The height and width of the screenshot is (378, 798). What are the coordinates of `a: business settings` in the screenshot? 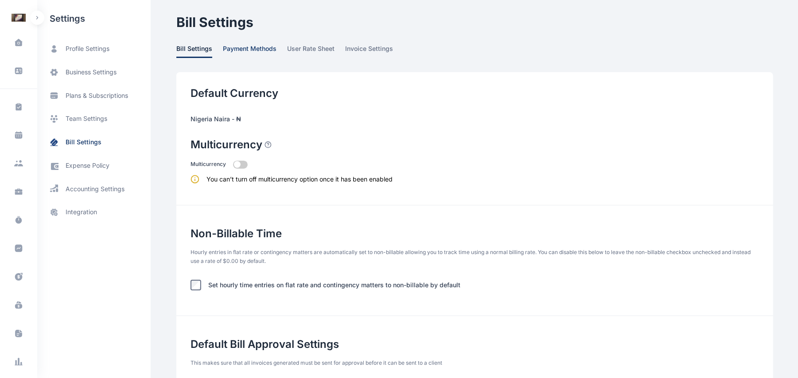 It's located at (94, 72).